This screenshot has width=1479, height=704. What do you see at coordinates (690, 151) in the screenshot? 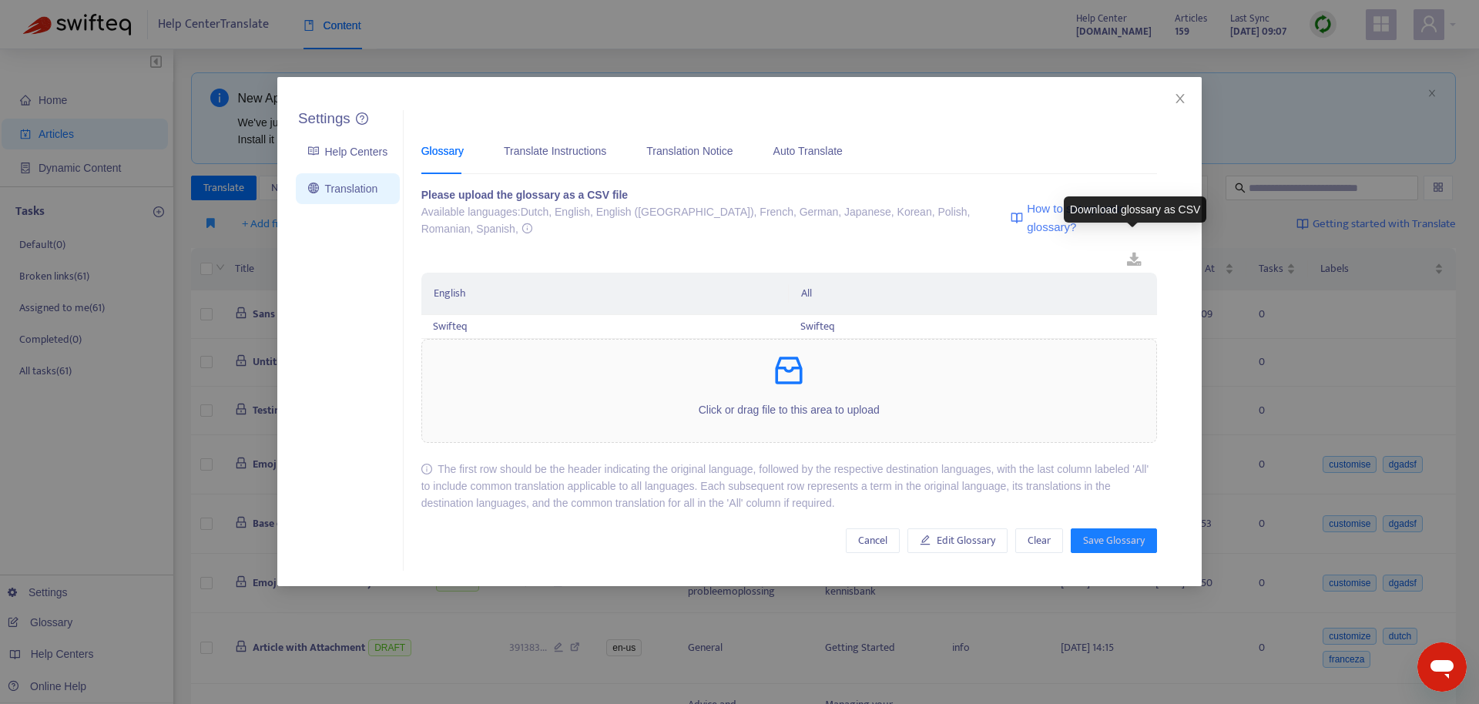
I see `div: Translation Notice` at bounding box center [690, 151].